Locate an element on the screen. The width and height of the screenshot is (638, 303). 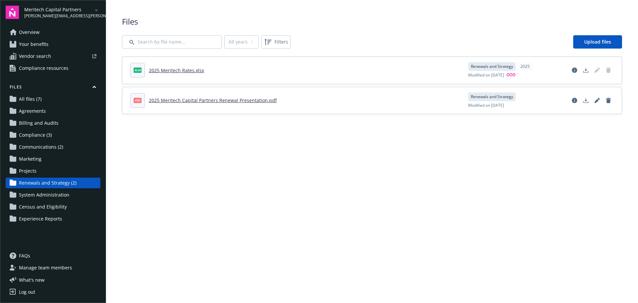
a: Vendor search is located at coordinates (53, 56).